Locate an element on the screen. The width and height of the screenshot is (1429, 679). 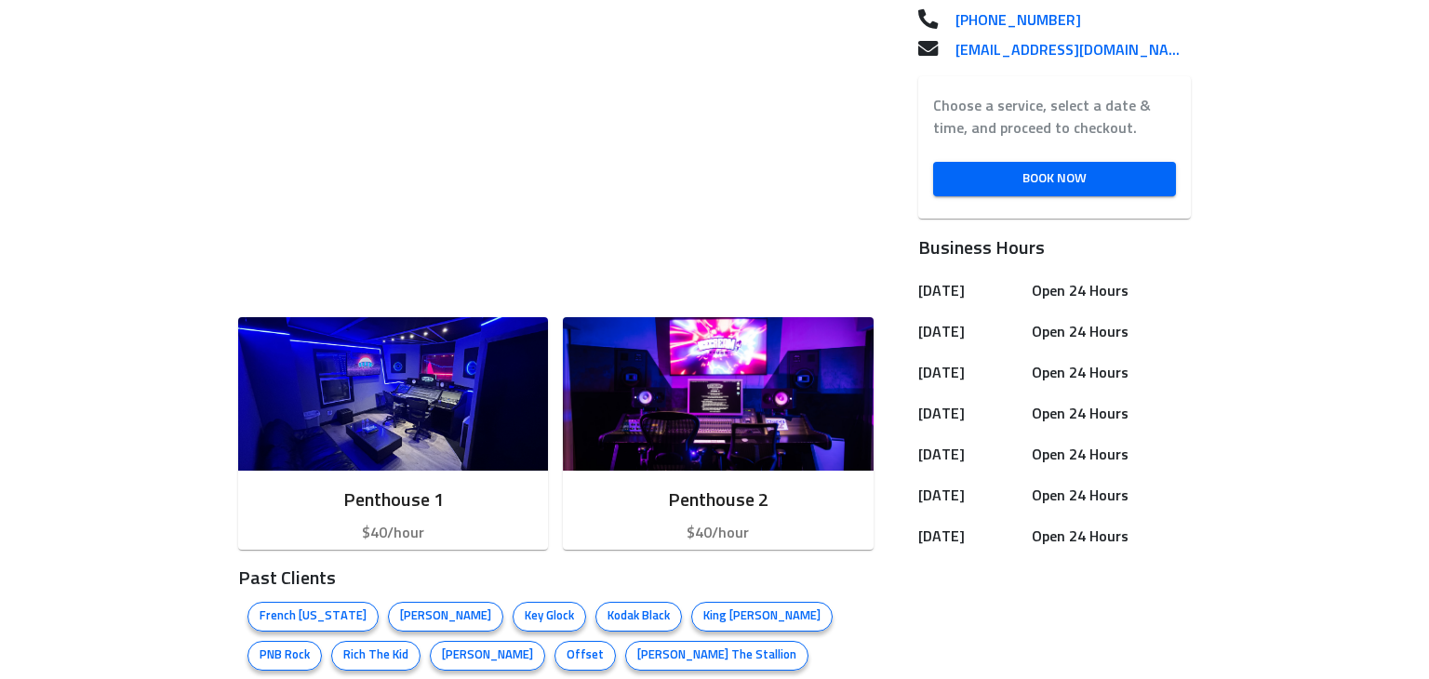
label: Choose a service, select a date & time, and proceed to checkout. is located at coordinates (1054, 117).